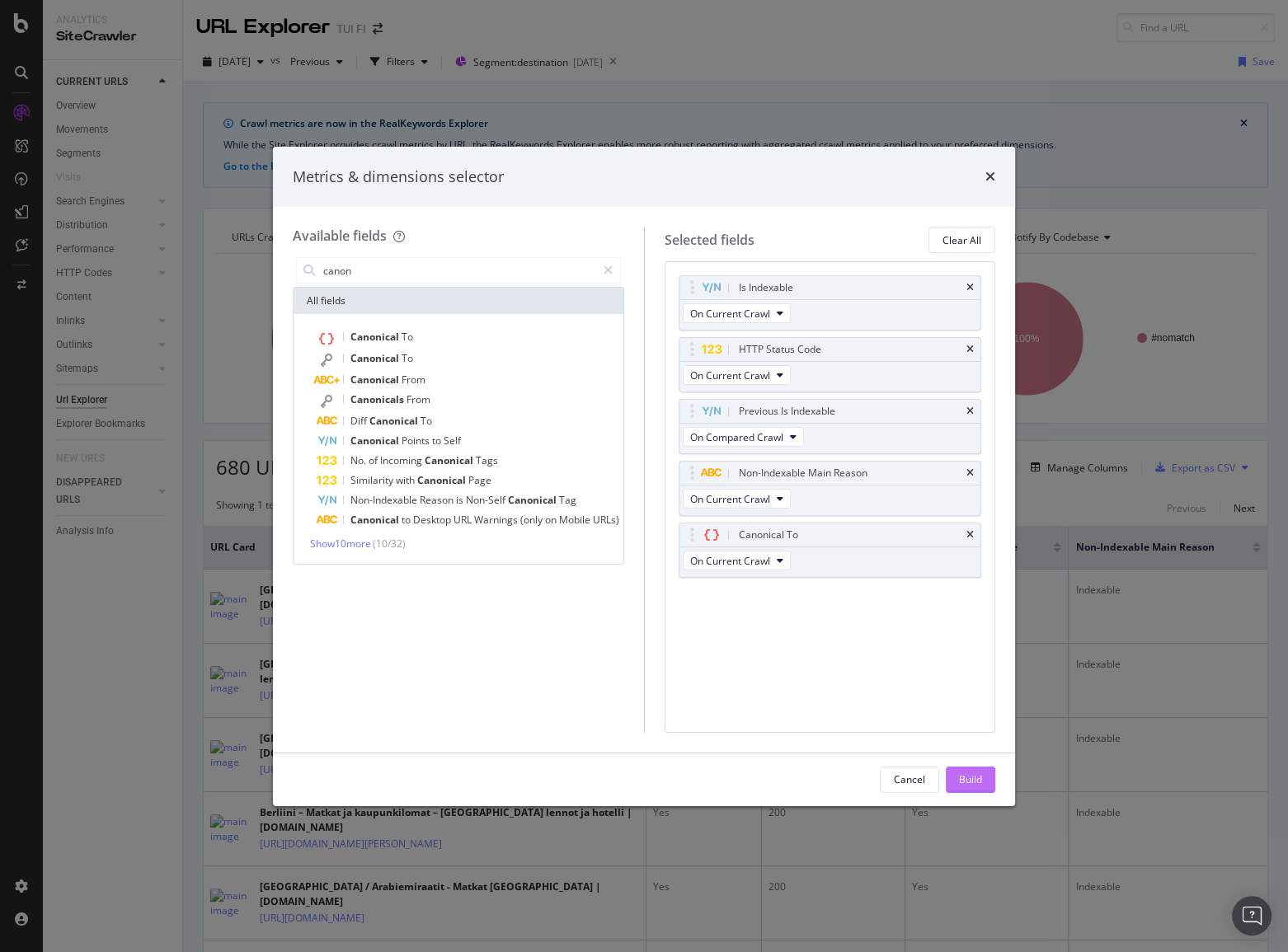 The image size is (1288, 952). I want to click on div: Open Intercom Messenger, so click(1252, 916).